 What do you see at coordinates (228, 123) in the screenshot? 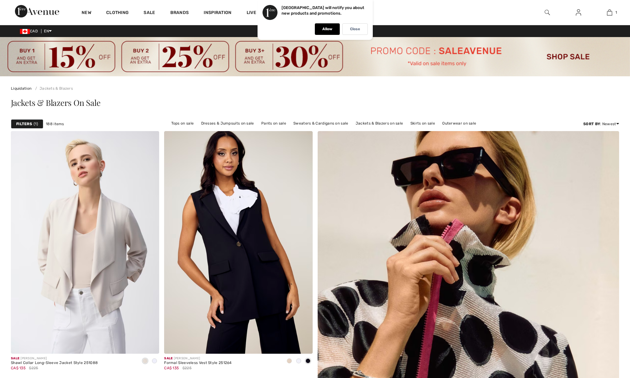
I see `a: Dresses & Jumpsuits on sale` at bounding box center [228, 123].